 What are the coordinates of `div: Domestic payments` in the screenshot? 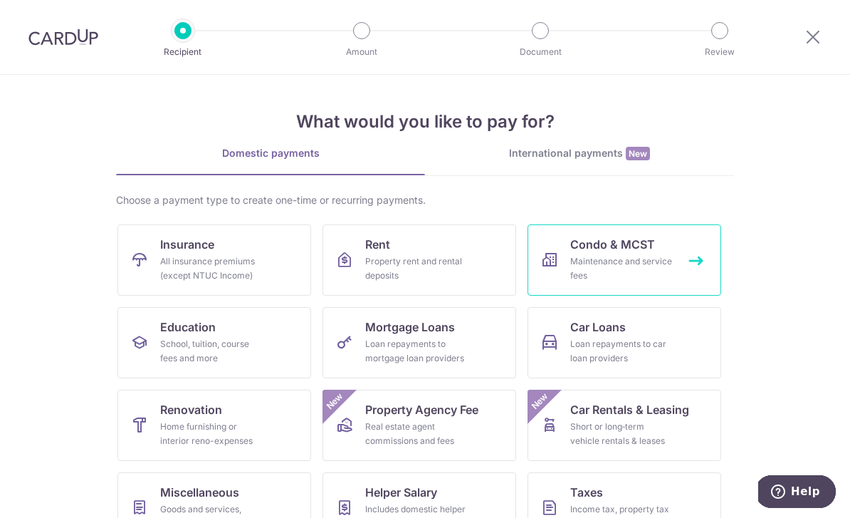 It's located at (271, 153).